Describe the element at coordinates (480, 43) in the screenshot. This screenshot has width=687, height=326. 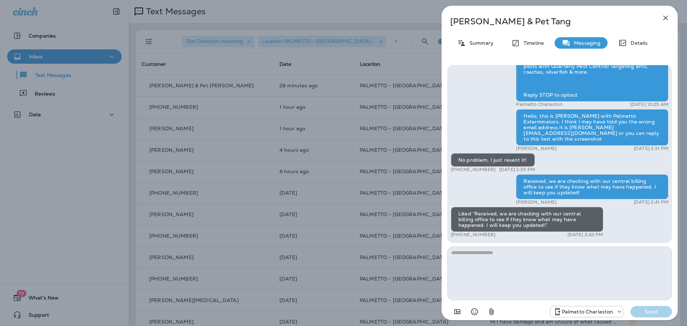
I see `p: Summary` at that location.